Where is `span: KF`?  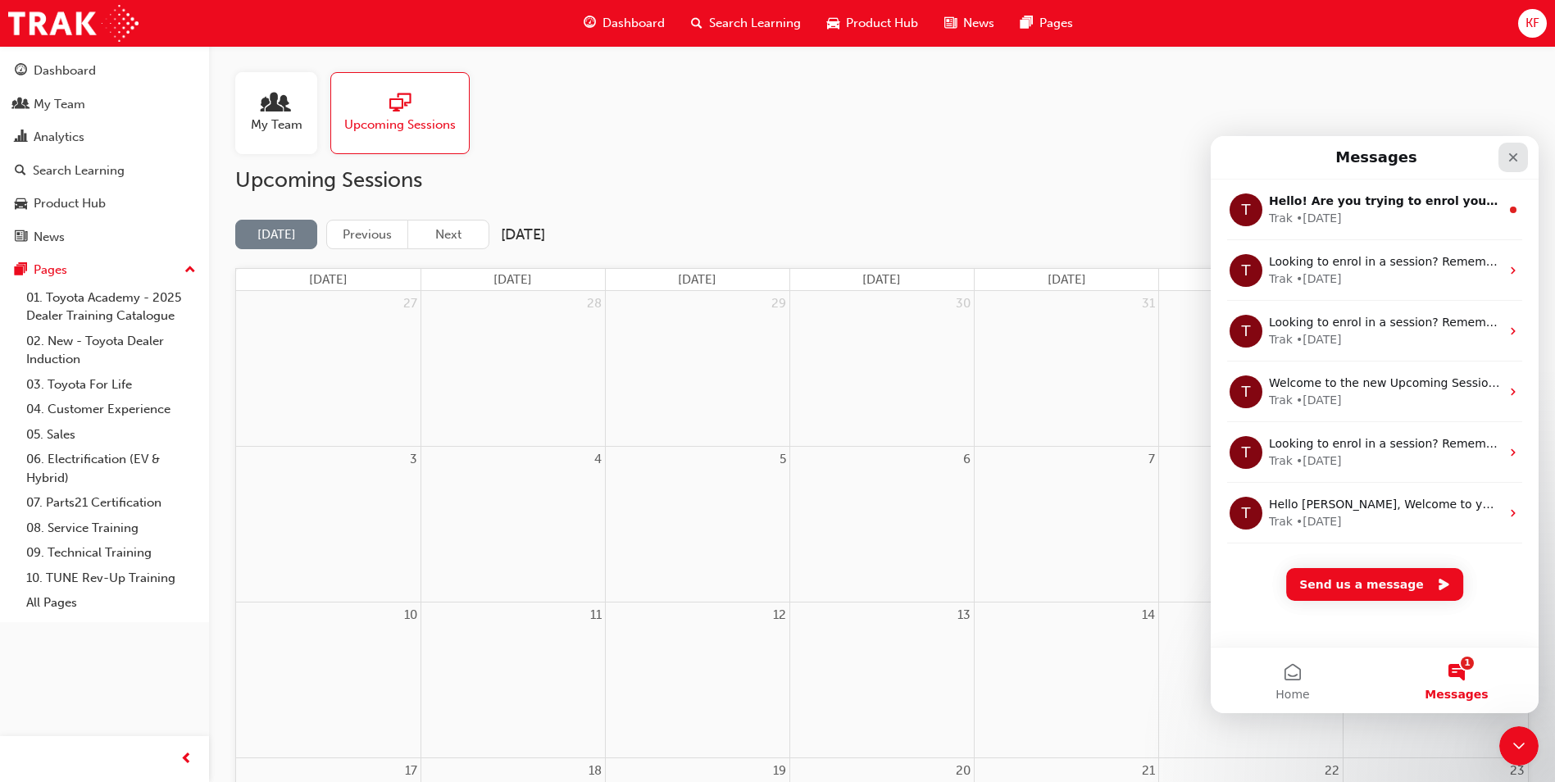
span: KF is located at coordinates (1532, 23).